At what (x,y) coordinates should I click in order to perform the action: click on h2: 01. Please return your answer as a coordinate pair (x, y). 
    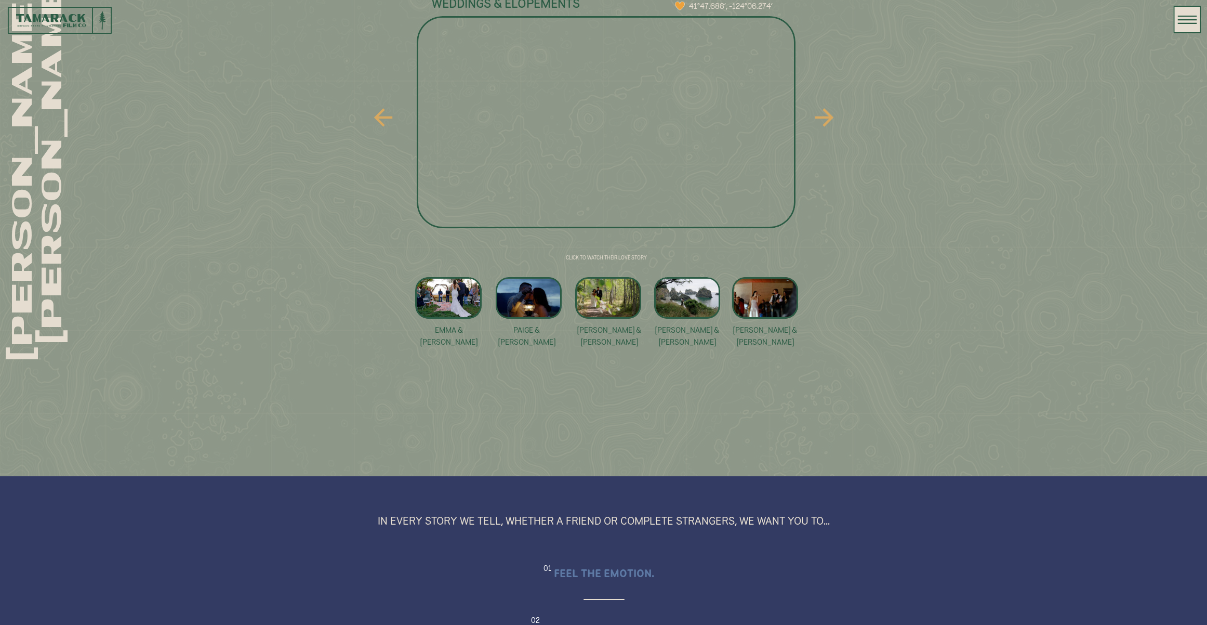
    Looking at the image, I should click on (548, 569).